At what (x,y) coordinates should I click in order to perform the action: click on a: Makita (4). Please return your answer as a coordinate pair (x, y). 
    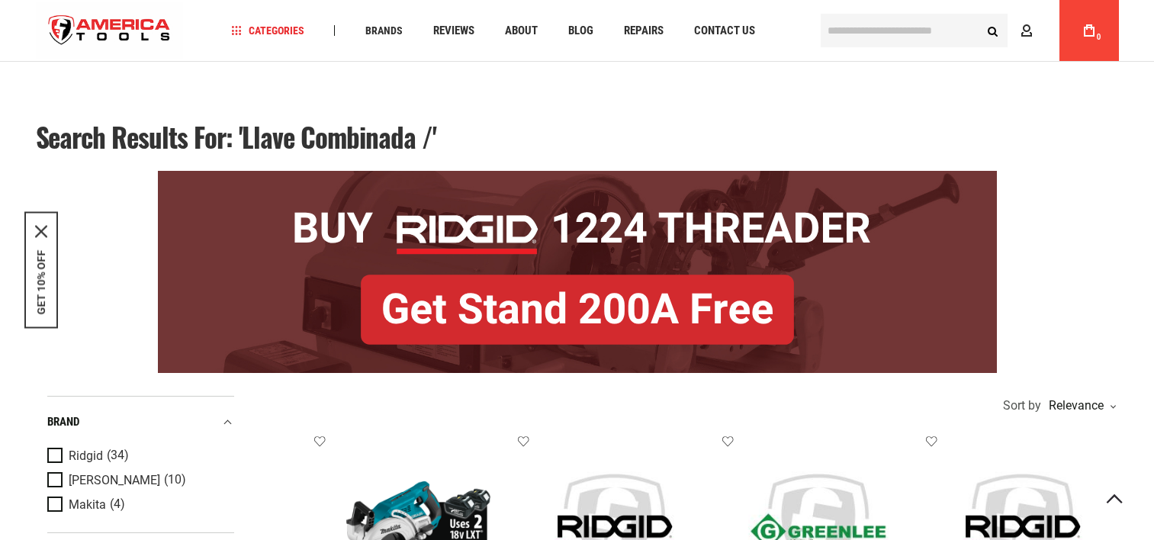
    Looking at the image, I should click on (139, 505).